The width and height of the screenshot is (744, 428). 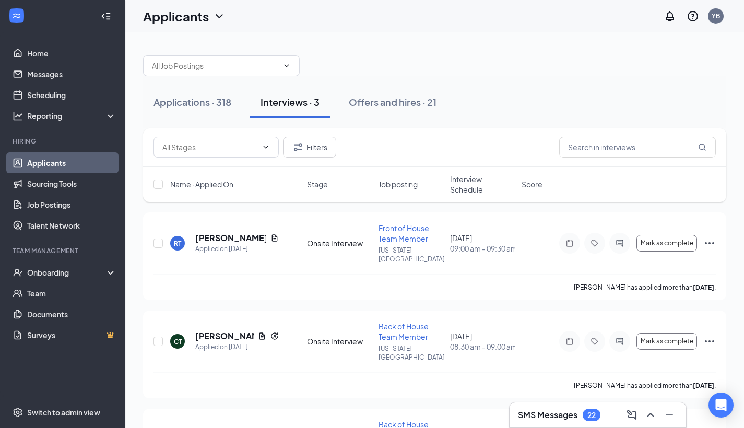 I want to click on div: Onboarding, so click(x=67, y=272).